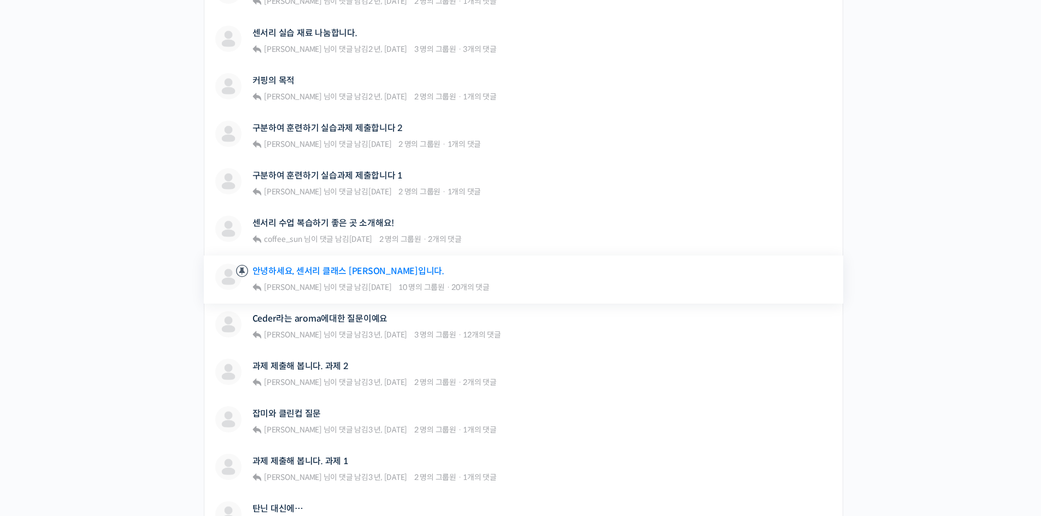 The image size is (1041, 516). What do you see at coordinates (38, 360) in the screenshot?
I see `a: 홈` at bounding box center [38, 360].